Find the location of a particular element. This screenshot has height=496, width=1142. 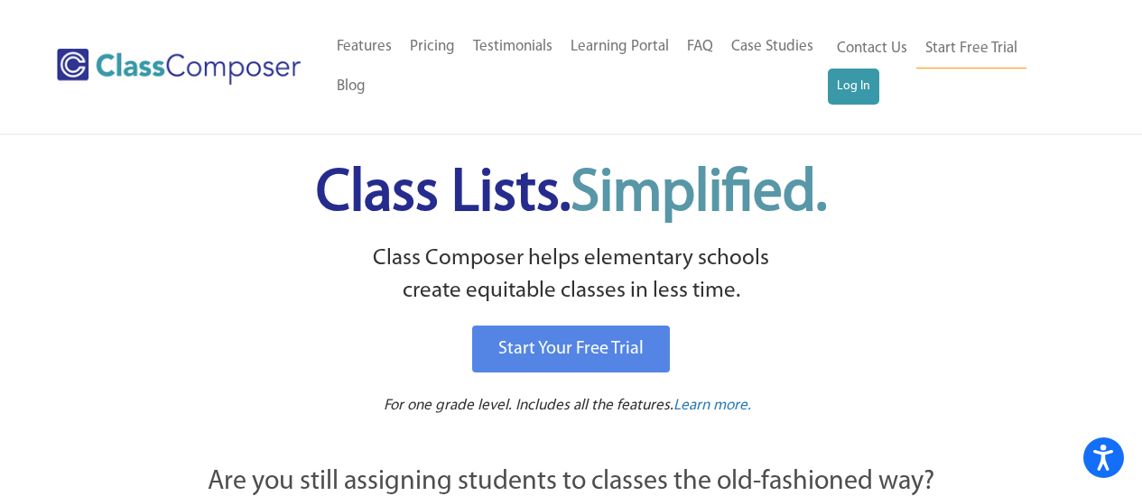

p: Class Composer helps elementary schools create equitable classes in less time. is located at coordinates (571, 275).